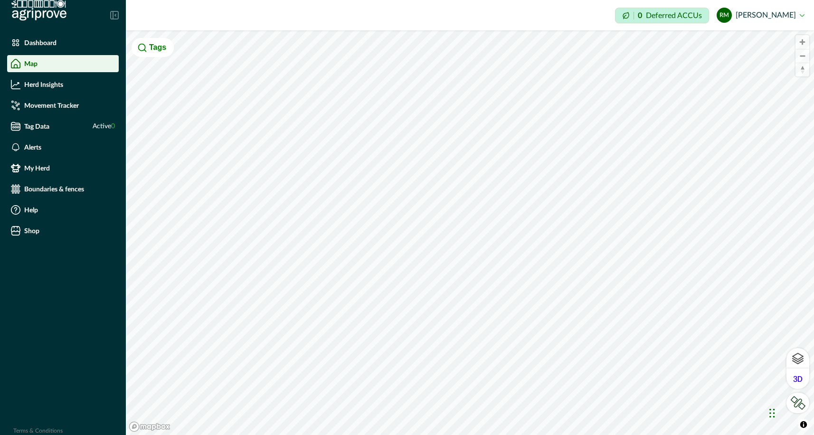  I want to click on a: My Herd, so click(63, 168).